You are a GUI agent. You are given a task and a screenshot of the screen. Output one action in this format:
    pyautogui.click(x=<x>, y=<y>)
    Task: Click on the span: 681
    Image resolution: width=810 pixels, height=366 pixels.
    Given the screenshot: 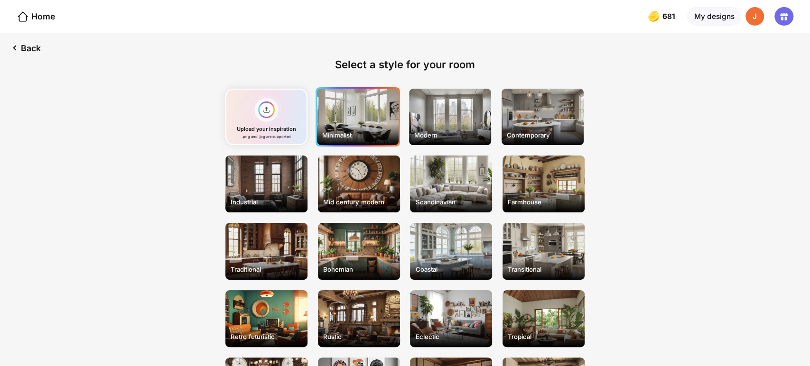 What is the action you would take?
    pyautogui.click(x=670, y=17)
    